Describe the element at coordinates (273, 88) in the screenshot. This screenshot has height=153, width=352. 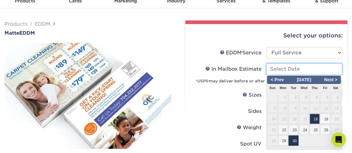
I see `th: Sun` at that location.